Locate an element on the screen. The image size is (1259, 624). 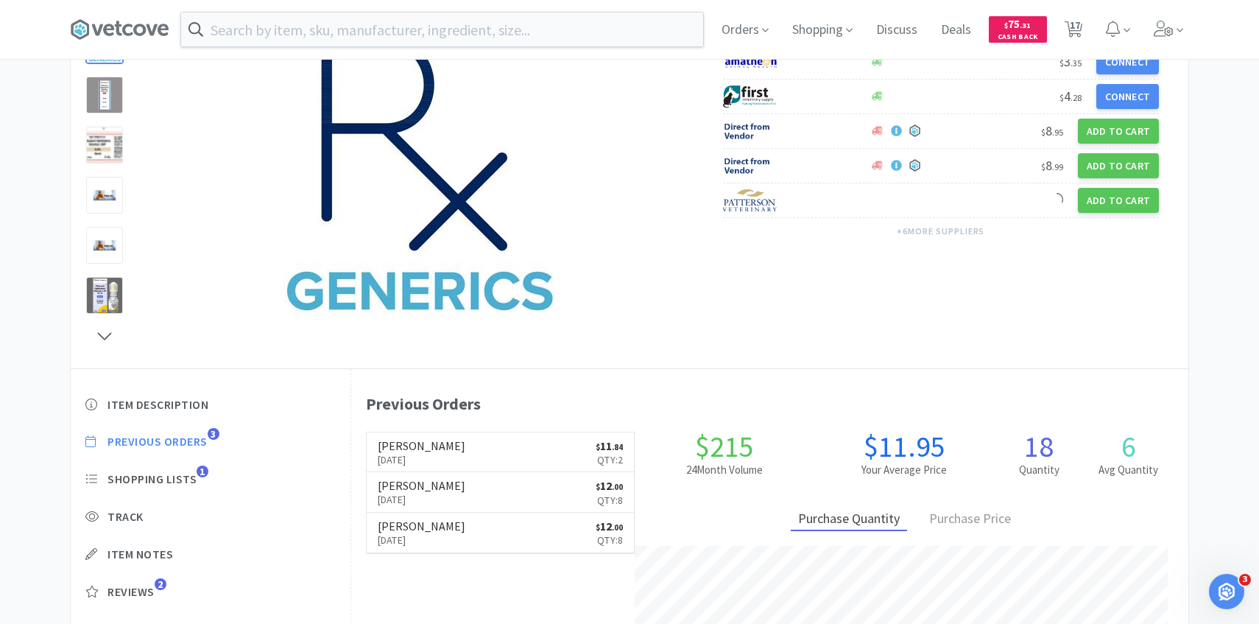
span: 75 is located at coordinates (1018, 24).